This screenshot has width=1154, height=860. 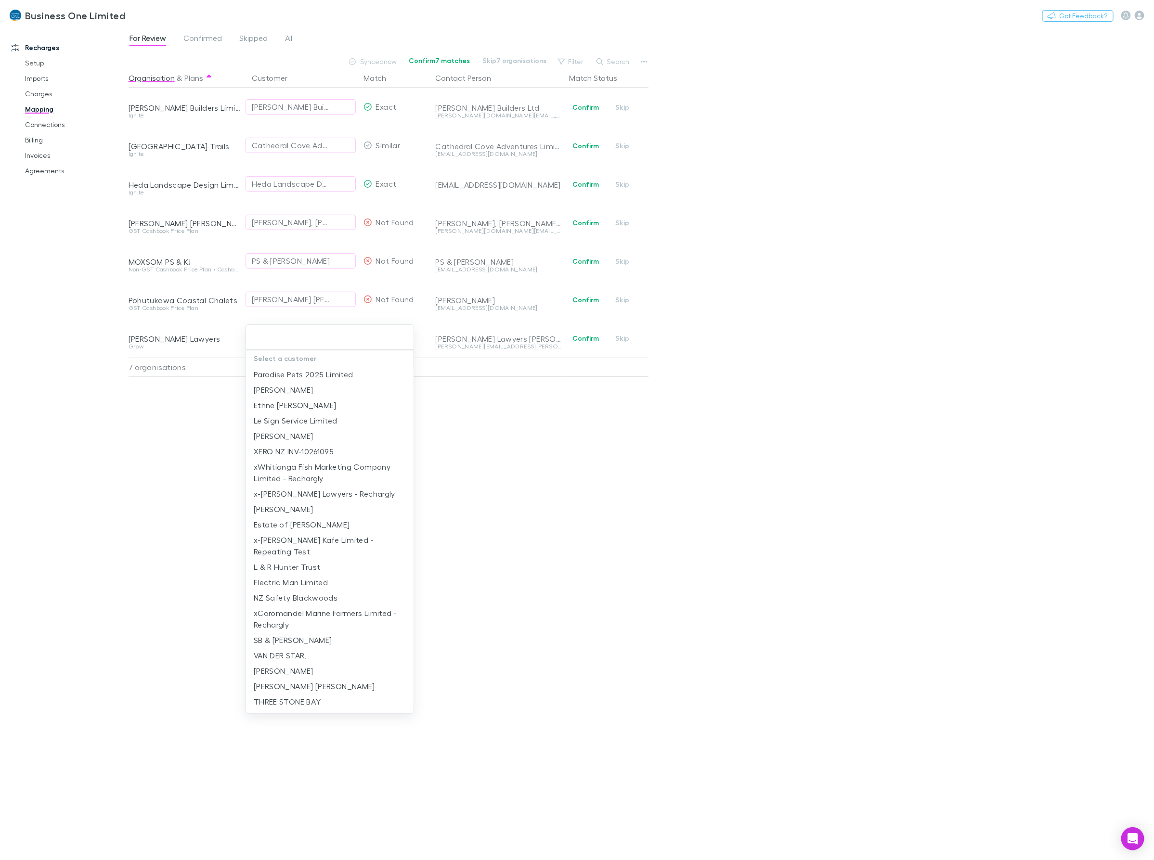 What do you see at coordinates (330, 619) in the screenshot?
I see `li: xCoromandel Marine Farmers Limited - Rechargly` at bounding box center [330, 619].